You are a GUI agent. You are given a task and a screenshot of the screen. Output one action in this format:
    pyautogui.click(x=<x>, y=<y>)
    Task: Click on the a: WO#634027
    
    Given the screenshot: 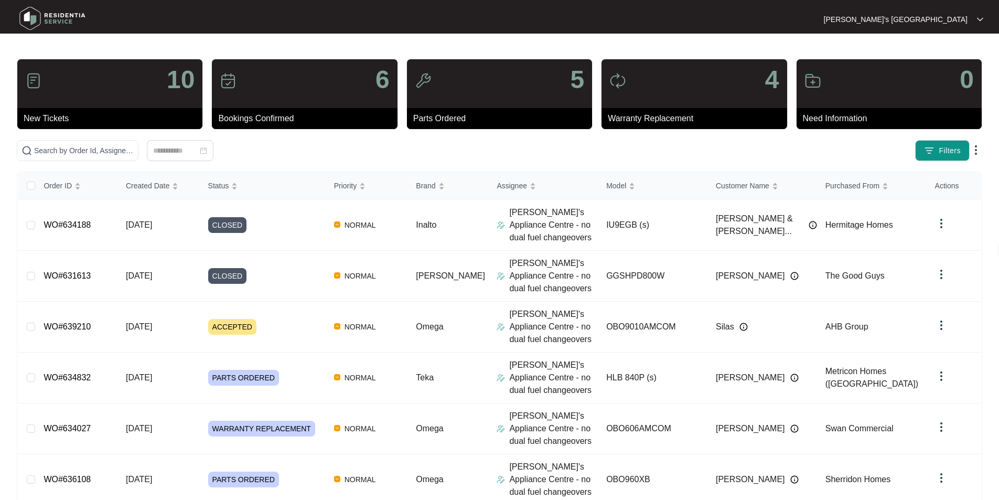 What is the action you would take?
    pyautogui.click(x=67, y=428)
    